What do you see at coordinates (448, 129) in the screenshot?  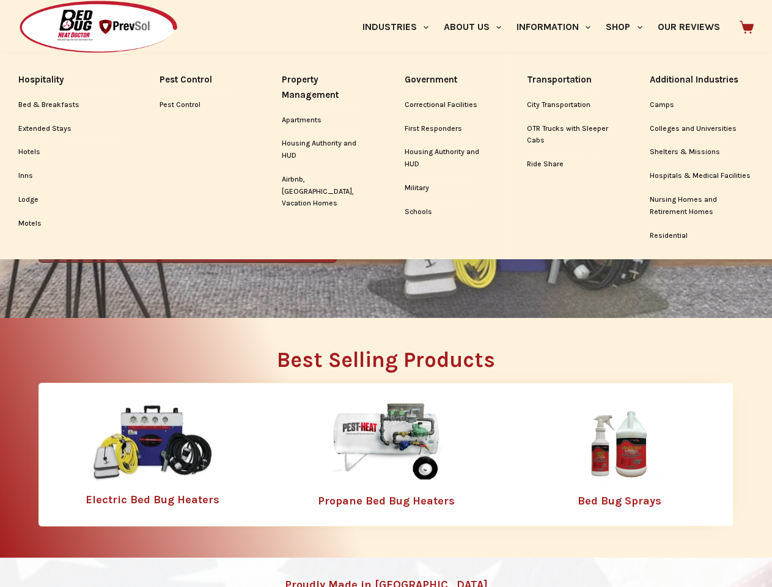 I see `a: First Responders` at bounding box center [448, 129].